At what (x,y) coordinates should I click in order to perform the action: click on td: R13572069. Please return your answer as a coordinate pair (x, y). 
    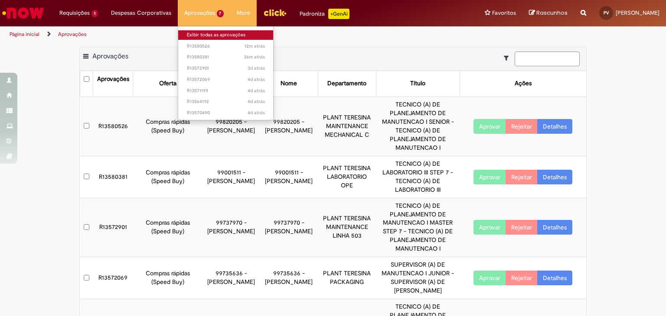
    Looking at the image, I should click on (113, 278).